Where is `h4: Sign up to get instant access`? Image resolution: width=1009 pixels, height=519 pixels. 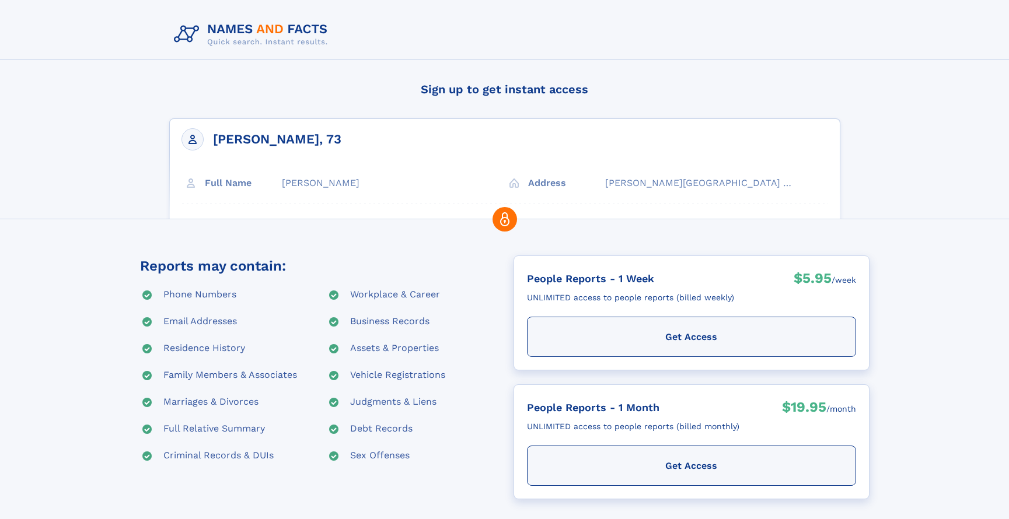 h4: Sign up to get instant access is located at coordinates (505, 89).